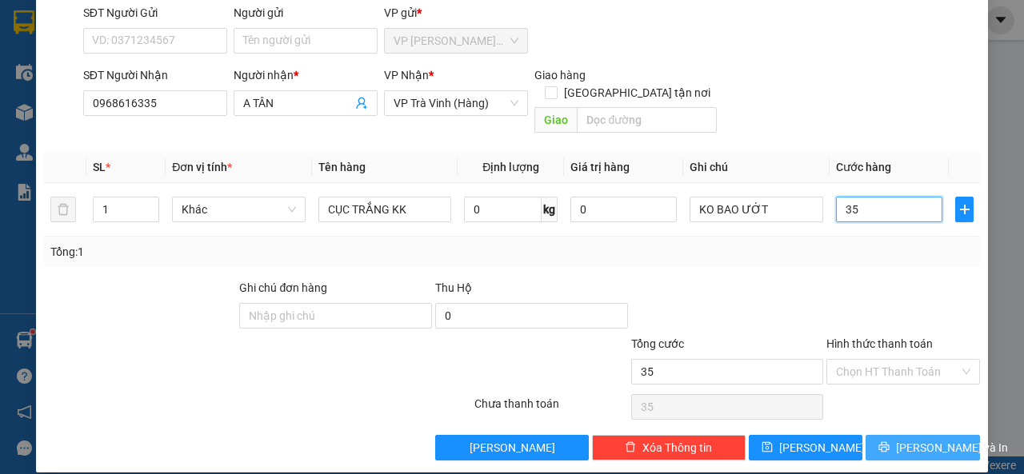  I want to click on span: SL, so click(99, 167).